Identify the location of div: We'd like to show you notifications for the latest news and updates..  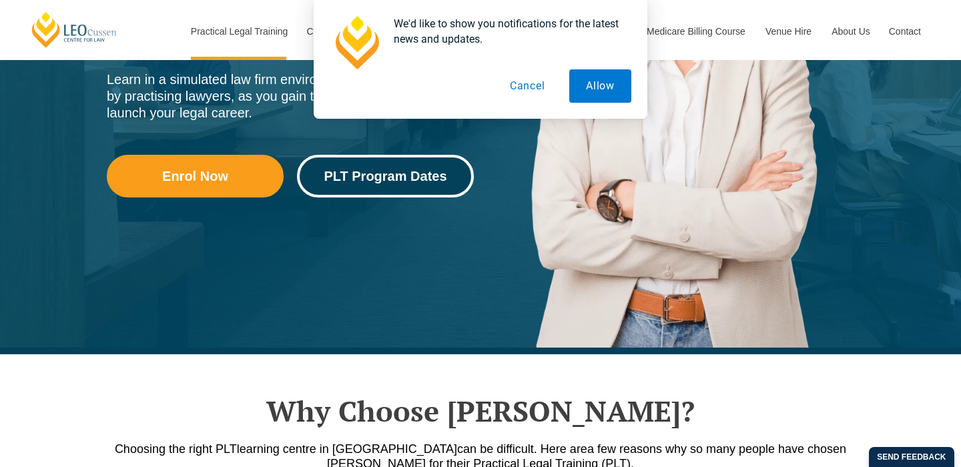
(507, 31).